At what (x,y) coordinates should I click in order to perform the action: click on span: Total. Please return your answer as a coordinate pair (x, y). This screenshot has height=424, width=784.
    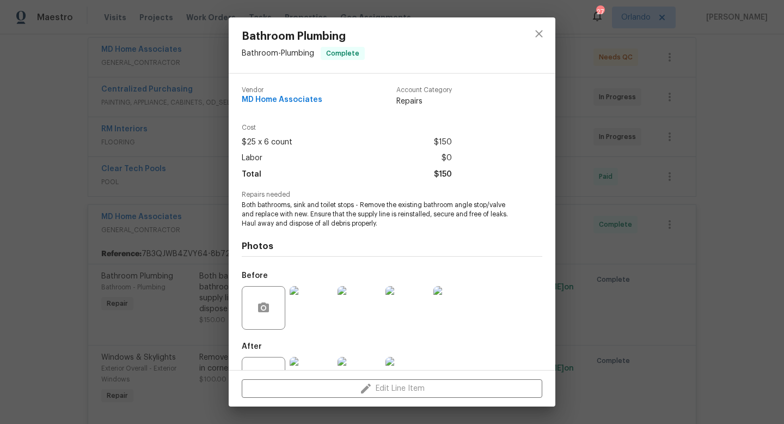
    Looking at the image, I should click on (252, 174).